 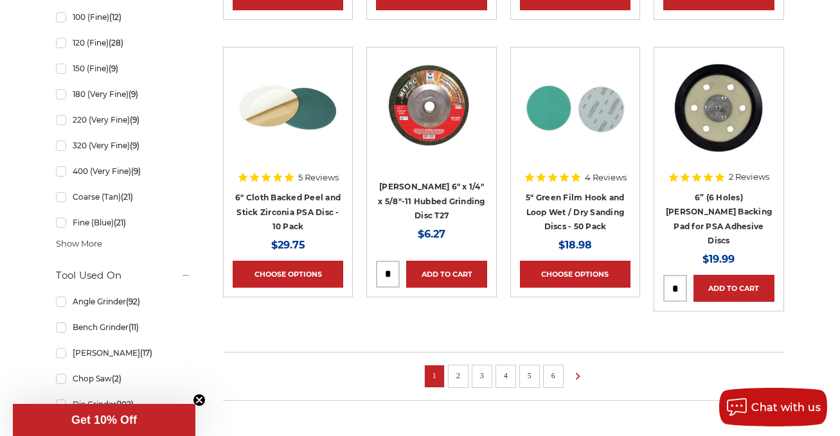 What do you see at coordinates (575, 245) in the screenshot?
I see `span: $18.98` at bounding box center [575, 245].